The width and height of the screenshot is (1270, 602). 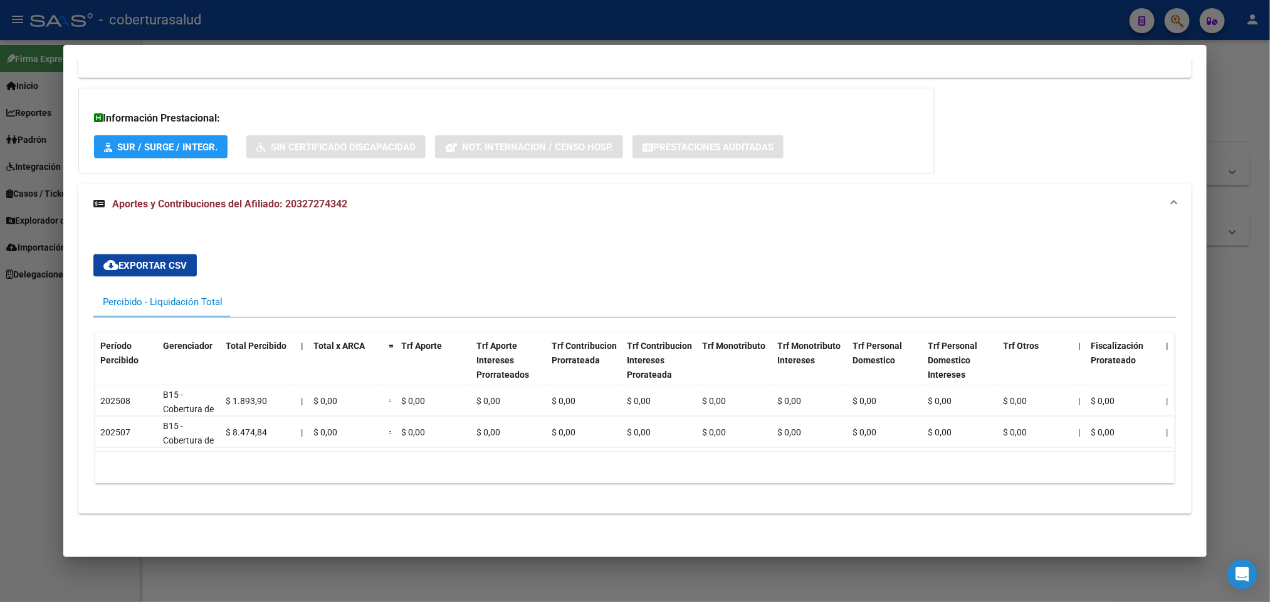 What do you see at coordinates (960, 367) in the screenshot?
I see `datatable-header-cell: Trf Personal Domestico Intereses` at bounding box center [960, 367].